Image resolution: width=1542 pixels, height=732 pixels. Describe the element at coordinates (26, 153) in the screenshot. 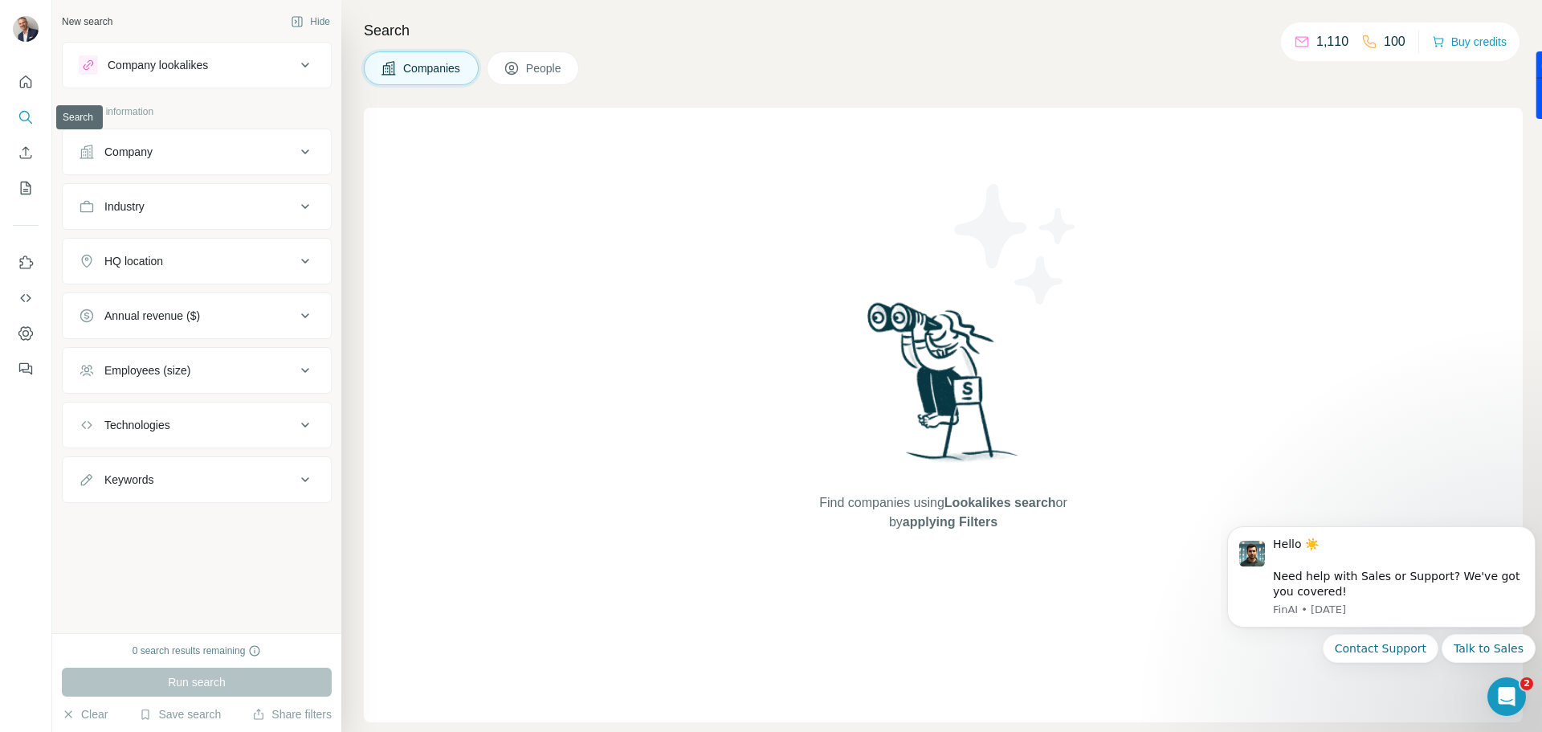

I see `button: Enrich CSV` at that location.